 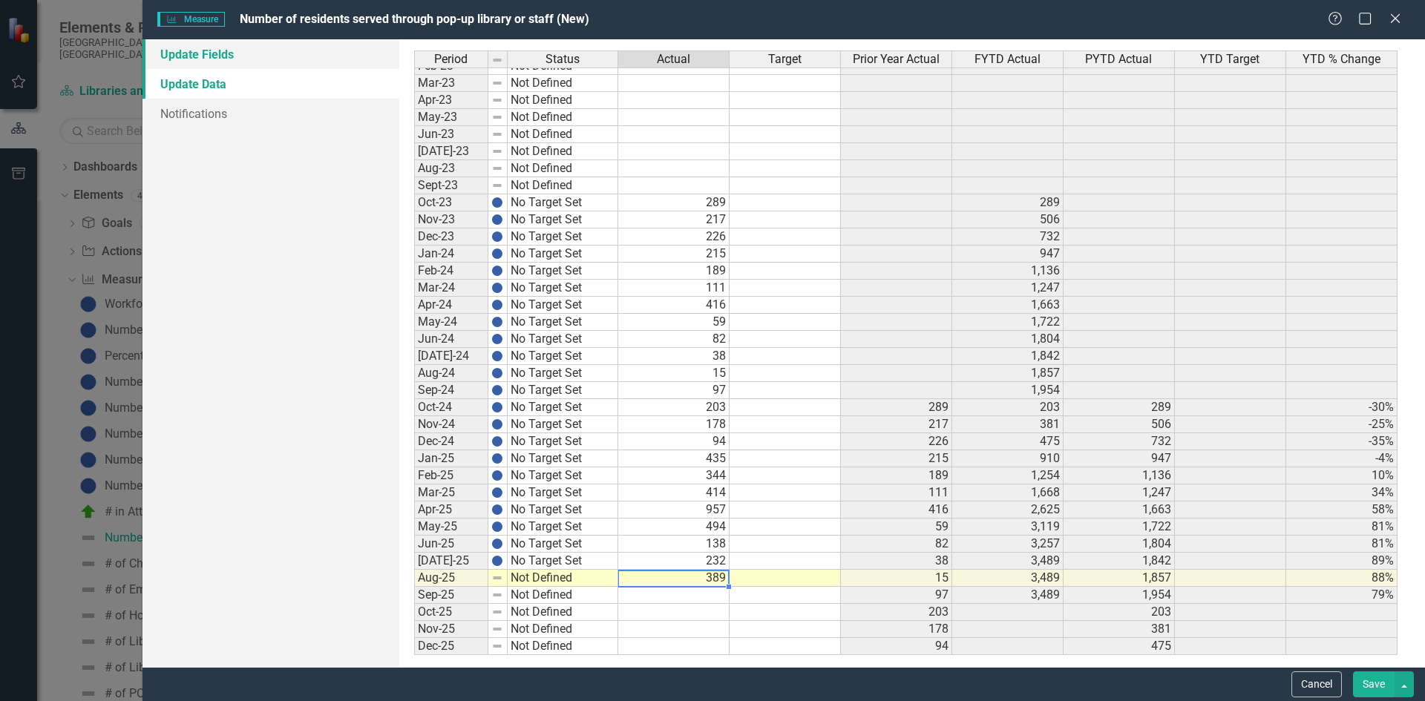 I want to click on td: 947, so click(x=1008, y=254).